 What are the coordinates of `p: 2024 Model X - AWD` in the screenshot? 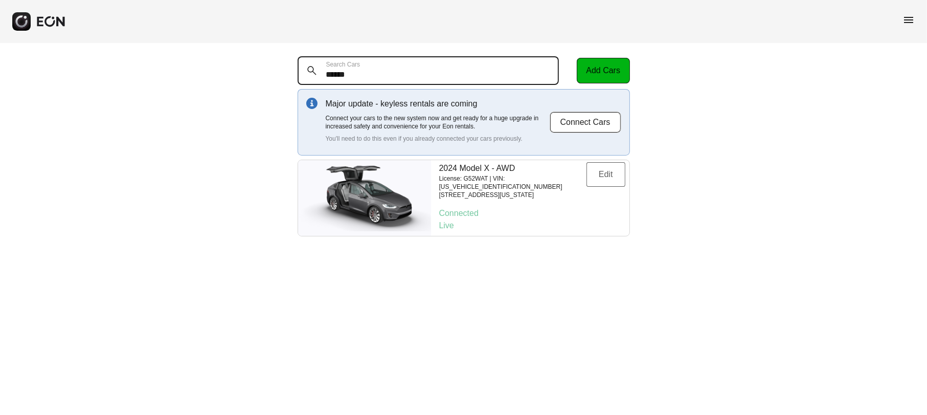 It's located at (513, 168).